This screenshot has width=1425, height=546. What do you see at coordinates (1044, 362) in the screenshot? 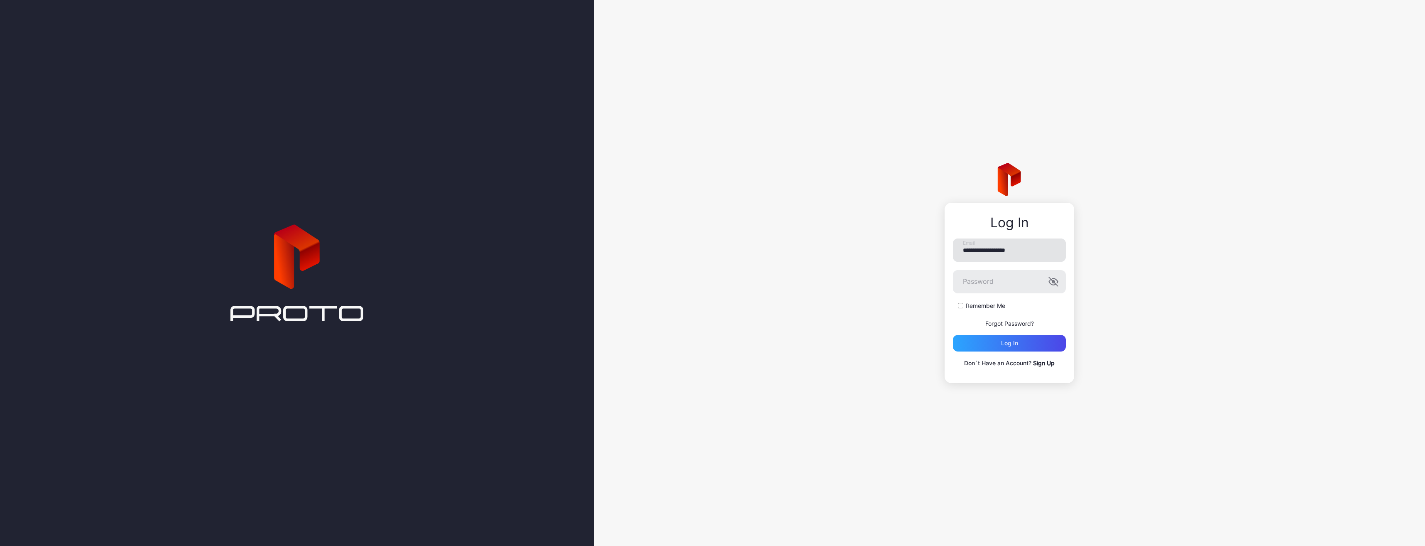
I see `a: Sign Up` at bounding box center [1044, 362].